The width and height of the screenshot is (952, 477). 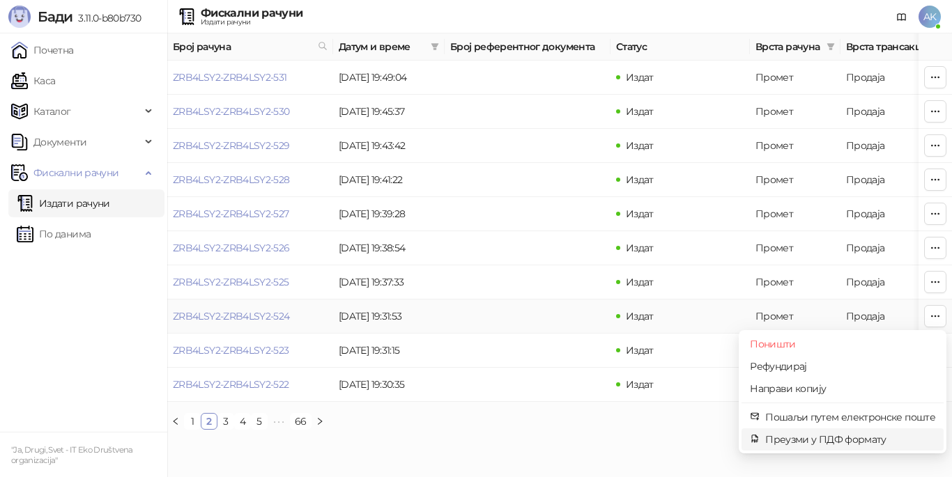 What do you see at coordinates (320, 422) in the screenshot?
I see `li: Следећа страна` at bounding box center [320, 422].